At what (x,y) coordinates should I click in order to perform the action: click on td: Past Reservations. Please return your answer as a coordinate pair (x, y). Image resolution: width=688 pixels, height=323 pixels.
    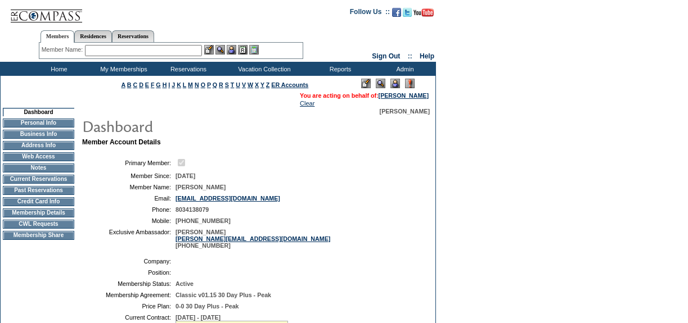
    Looking at the image, I should click on (38, 191).